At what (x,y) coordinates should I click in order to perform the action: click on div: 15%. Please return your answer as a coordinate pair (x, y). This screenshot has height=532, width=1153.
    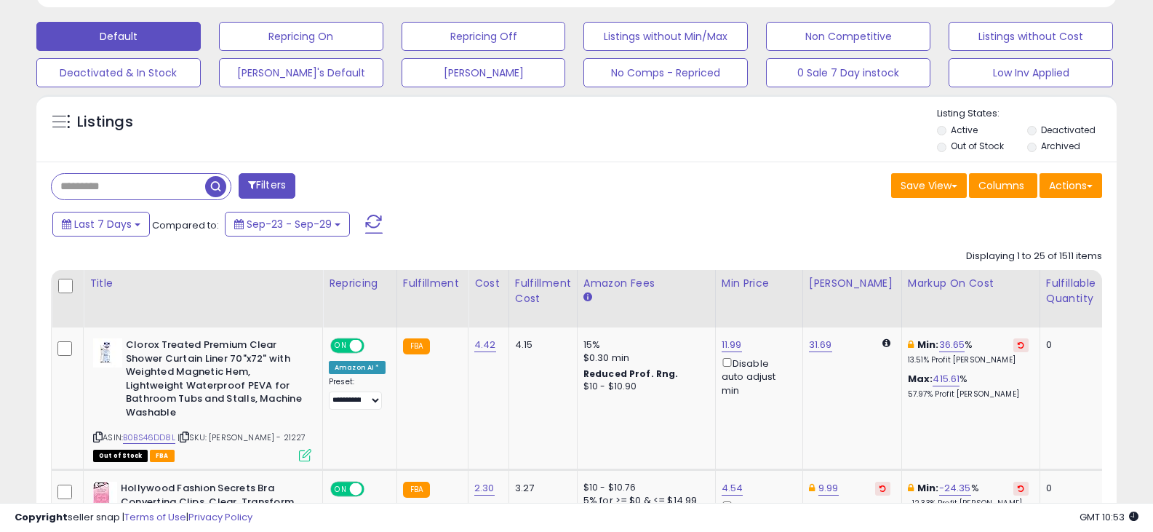
    Looking at the image, I should click on (644, 345).